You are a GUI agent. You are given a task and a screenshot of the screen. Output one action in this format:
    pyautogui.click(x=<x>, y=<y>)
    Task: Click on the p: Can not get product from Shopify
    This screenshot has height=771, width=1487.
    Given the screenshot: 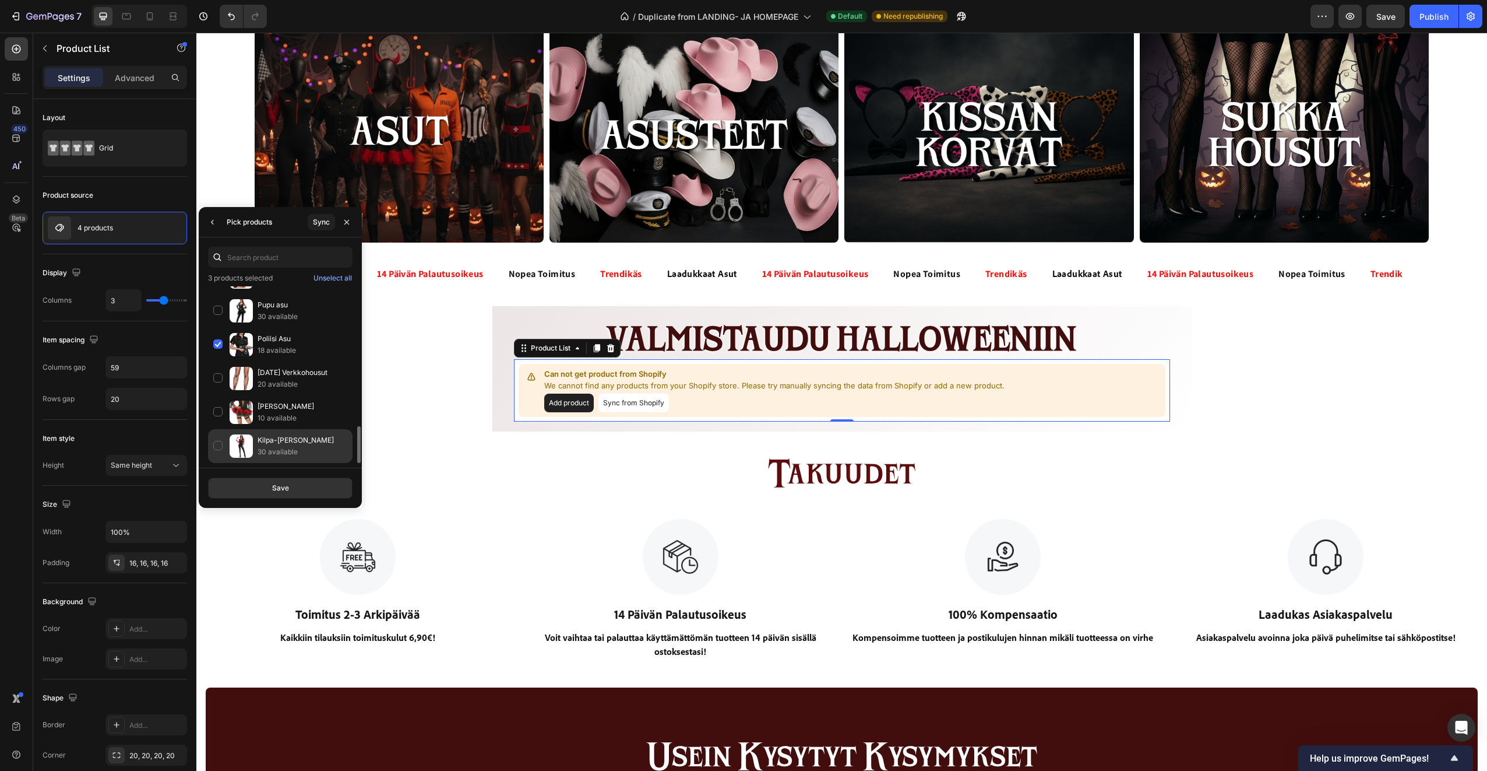 What is the action you would take?
    pyautogui.click(x=578, y=342)
    